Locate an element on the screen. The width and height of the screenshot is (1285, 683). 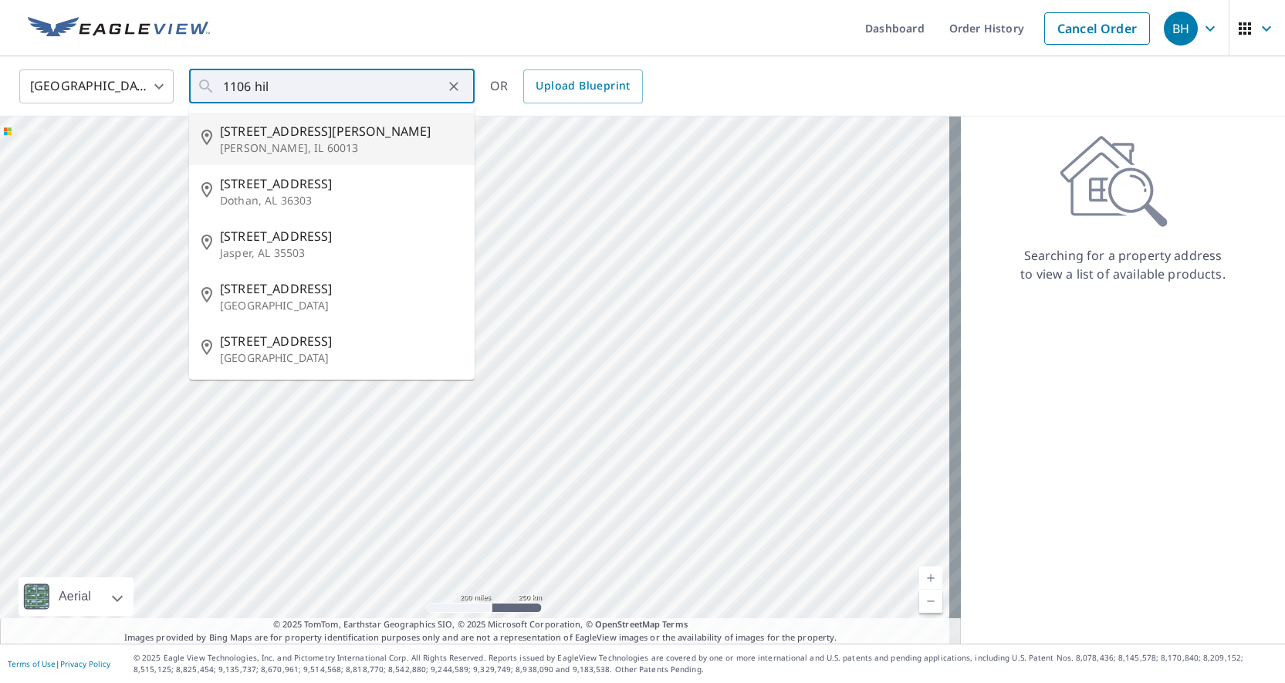
span: Upload Blueprint is located at coordinates (583, 86).